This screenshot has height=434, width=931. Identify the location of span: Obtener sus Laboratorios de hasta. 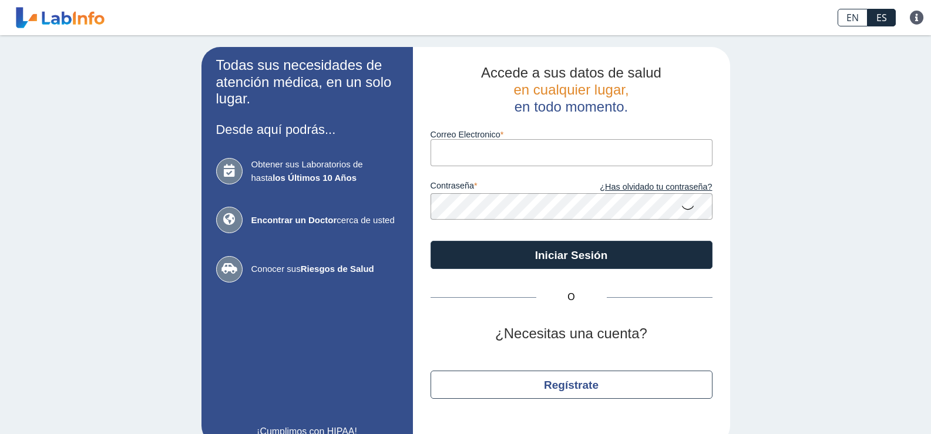
(325, 171).